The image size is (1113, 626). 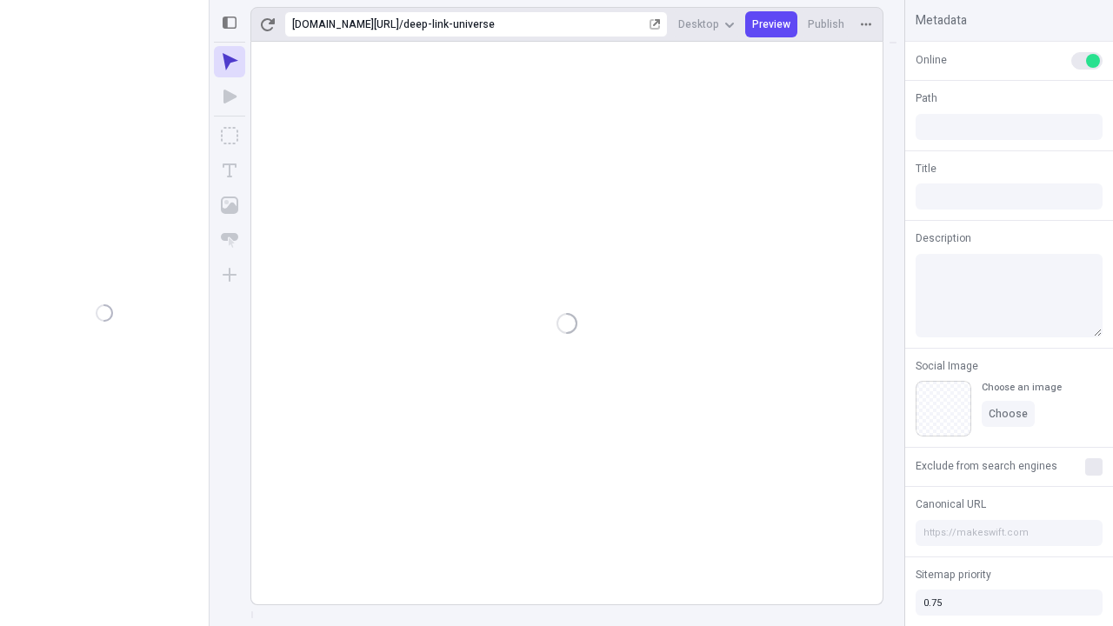 I want to click on span: Choose, so click(x=1008, y=414).